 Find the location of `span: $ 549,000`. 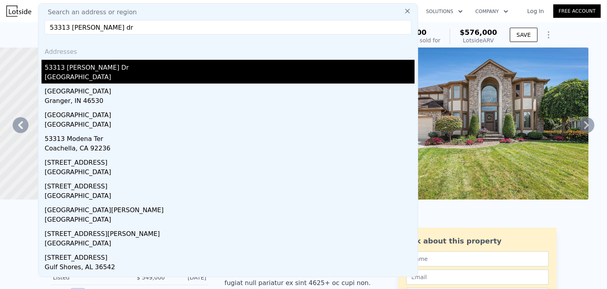

span: $ 549,000 is located at coordinates (151, 277).